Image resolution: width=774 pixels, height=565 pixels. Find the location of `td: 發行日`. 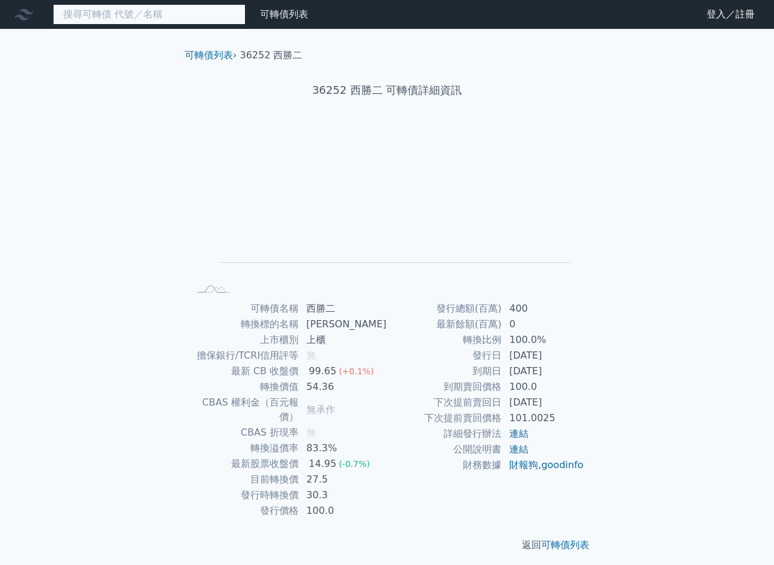

td: 發行日 is located at coordinates (444, 356).